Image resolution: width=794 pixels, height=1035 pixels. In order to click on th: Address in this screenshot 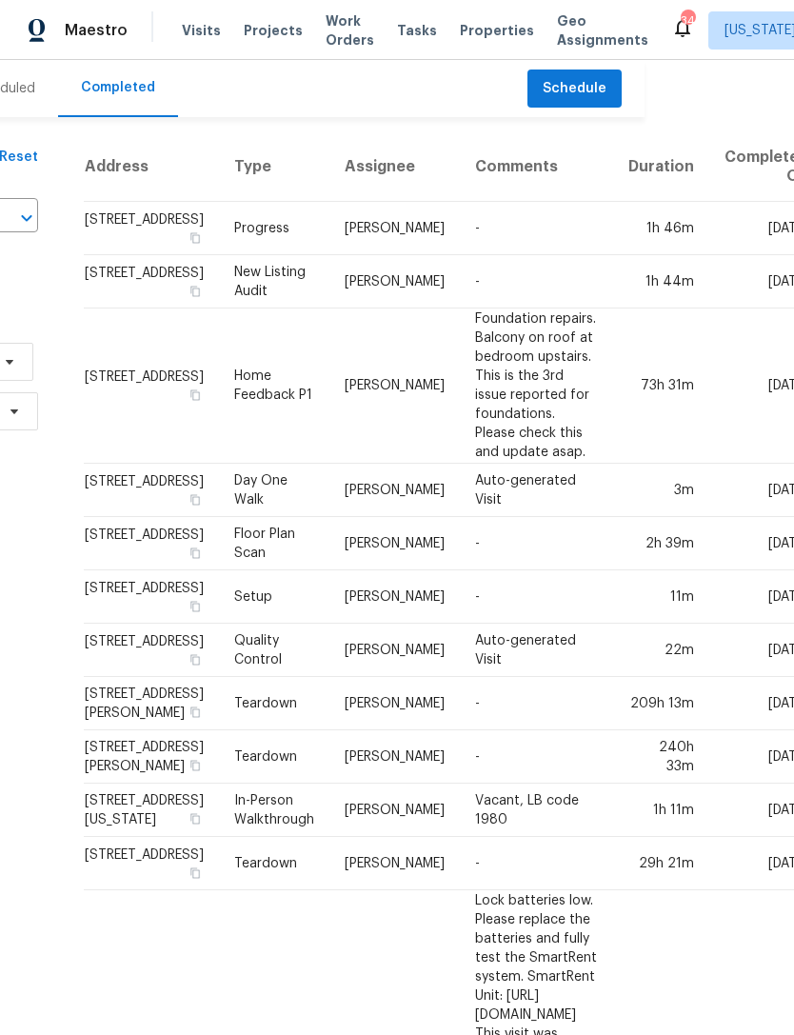, I will do `click(151, 167)`.